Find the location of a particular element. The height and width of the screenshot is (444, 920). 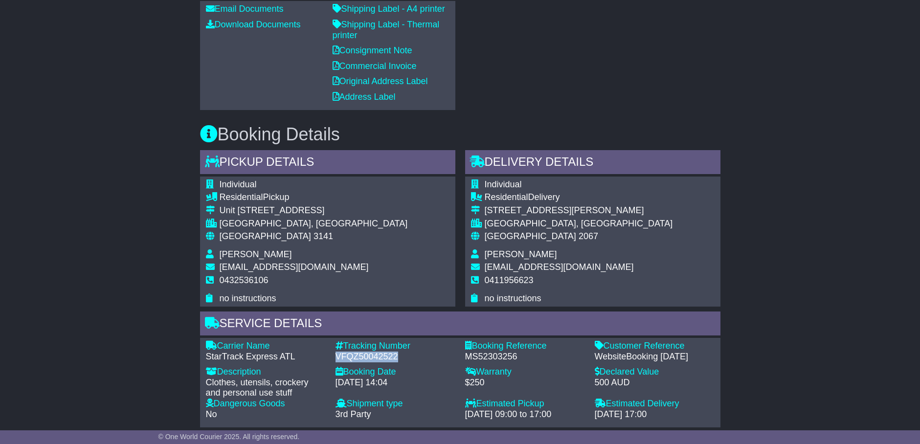

div: Clothes, utensils, crockery and personal use stuff is located at coordinates (266, 388).